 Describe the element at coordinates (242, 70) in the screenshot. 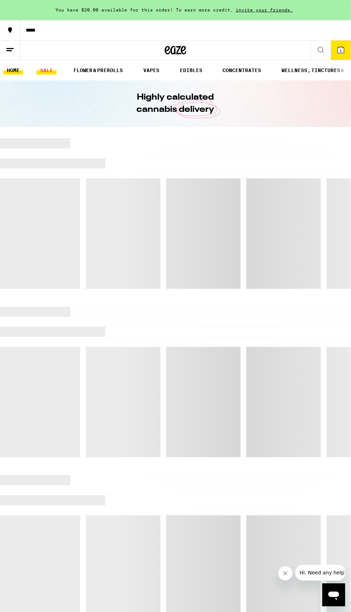

I see `a: CONCENTRATES` at that location.